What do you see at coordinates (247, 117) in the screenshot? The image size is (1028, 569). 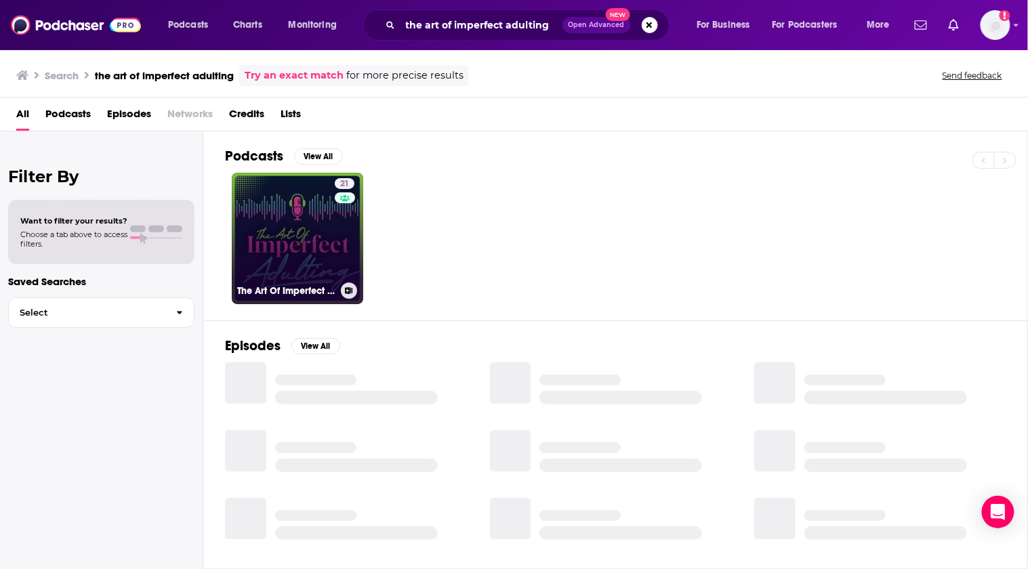 I see `span: Credits` at bounding box center [247, 117].